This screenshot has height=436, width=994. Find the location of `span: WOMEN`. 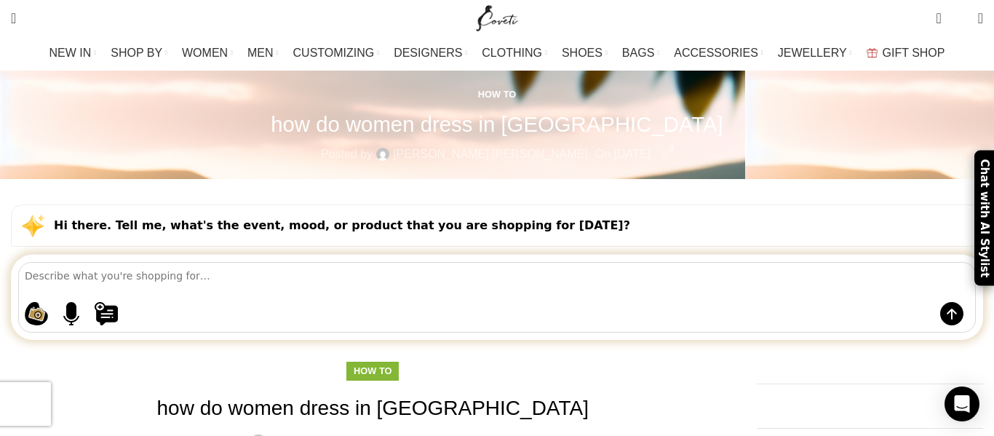

span: WOMEN is located at coordinates (204, 52).